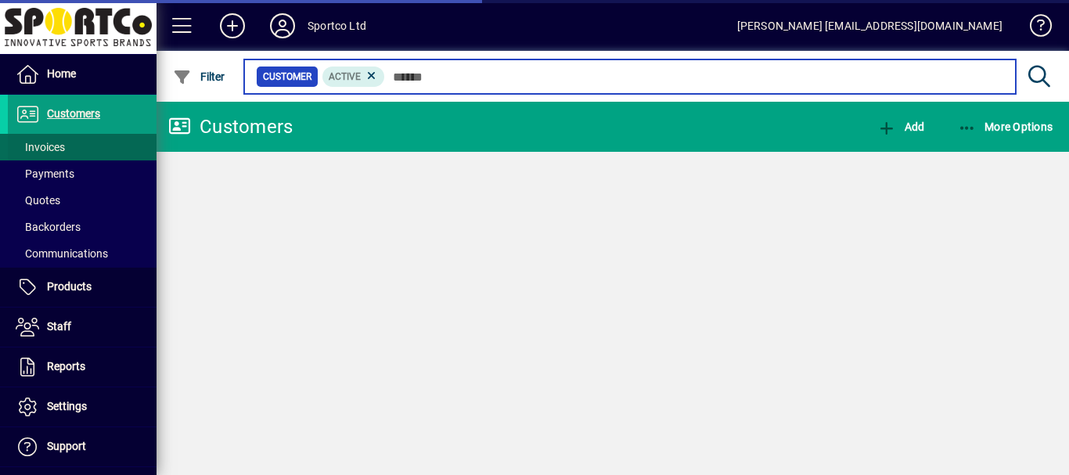 This screenshot has height=475, width=1069. I want to click on div: Sportco Ltd, so click(337, 26).